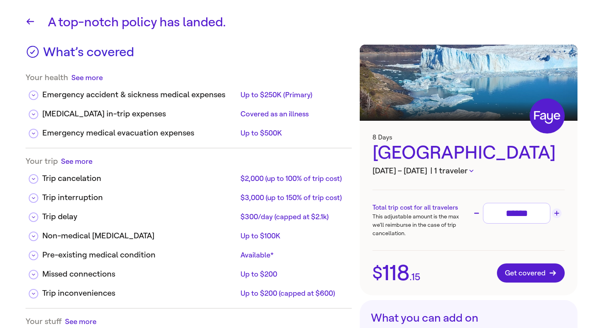  What do you see at coordinates (557, 213) in the screenshot?
I see `button: Increase trip cost` at bounding box center [557, 213].